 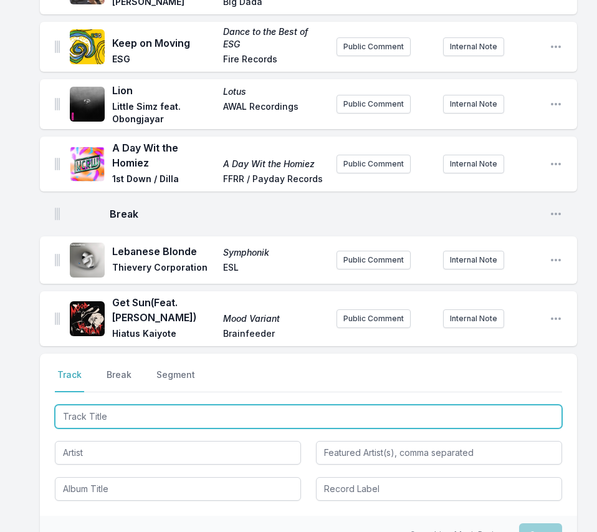 What do you see at coordinates (275, 319) in the screenshot?
I see `span: Mood Variant` at bounding box center [275, 319].